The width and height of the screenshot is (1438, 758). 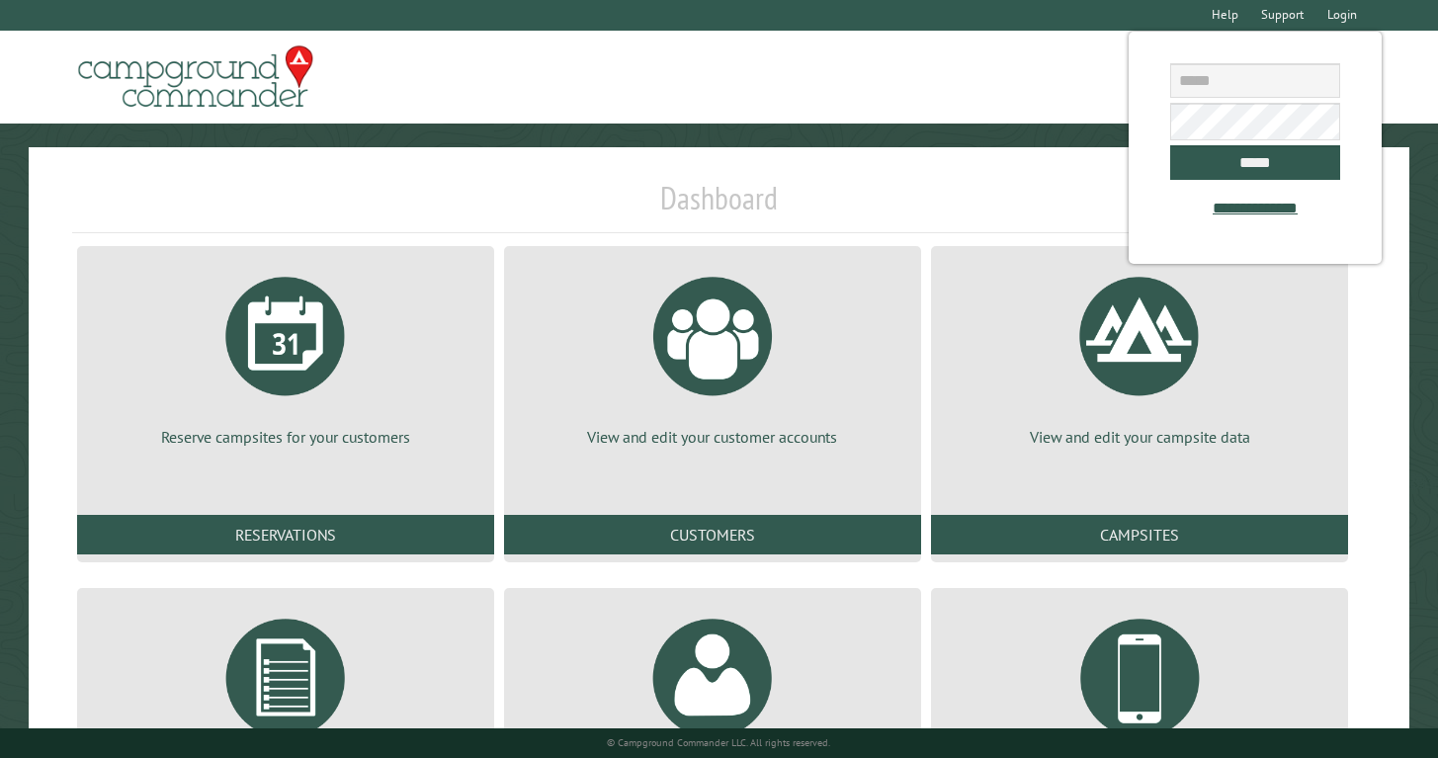 I want to click on a: Campsites, so click(x=1140, y=535).